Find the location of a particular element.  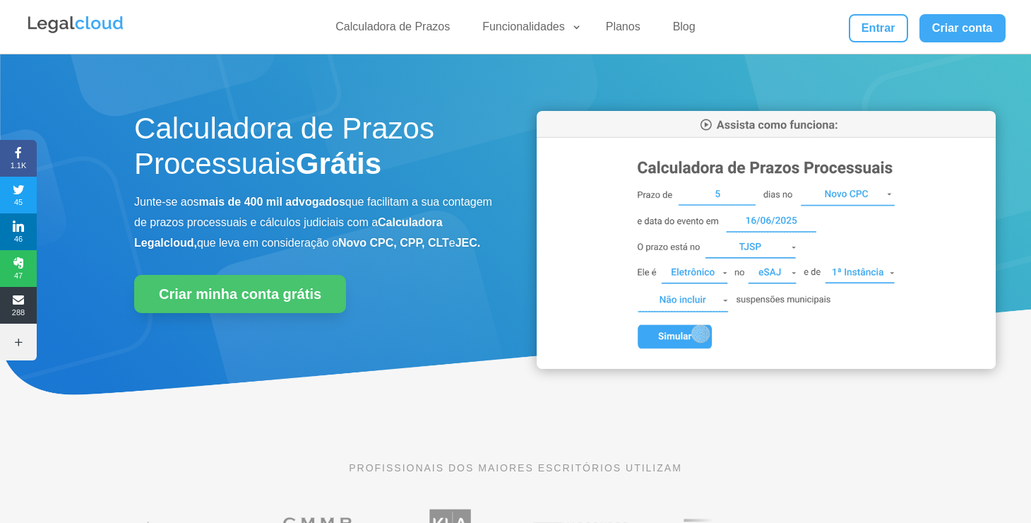

b: Novo CPC, CPP, CLT is located at coordinates (393, 242).